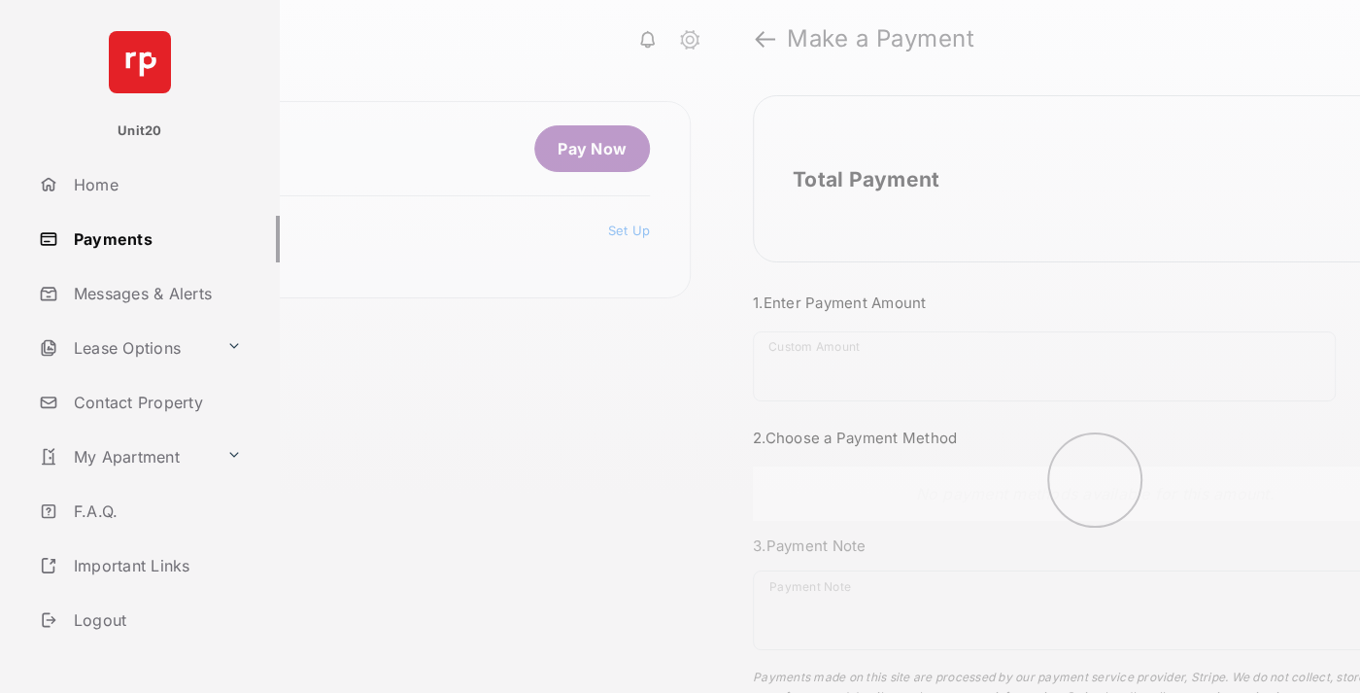  I want to click on a: Lease Options, so click(124, 348).